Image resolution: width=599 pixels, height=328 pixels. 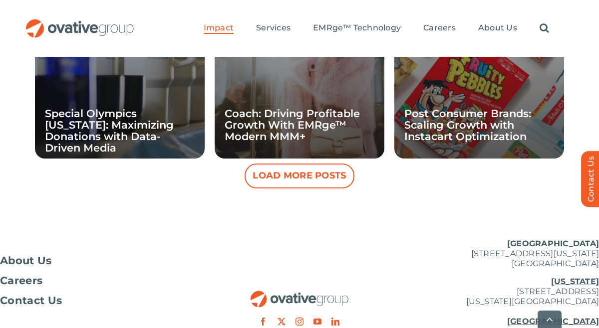 What do you see at coordinates (357, 28) in the screenshot?
I see `a: EMRge™ Technology` at bounding box center [357, 28].